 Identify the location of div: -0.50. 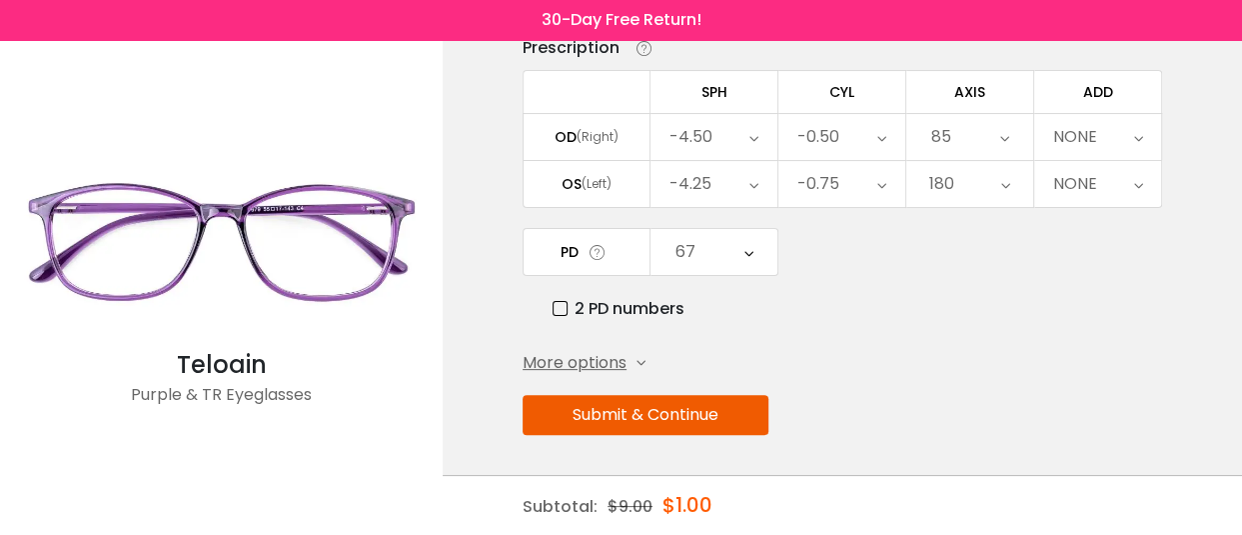
(819, 137).